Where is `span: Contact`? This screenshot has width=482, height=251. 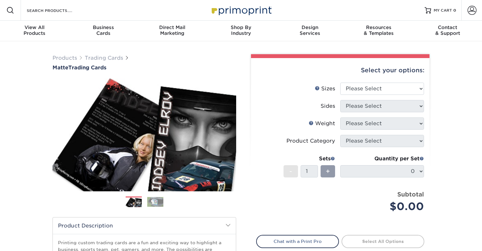
span: Contact is located at coordinates (448, 27).